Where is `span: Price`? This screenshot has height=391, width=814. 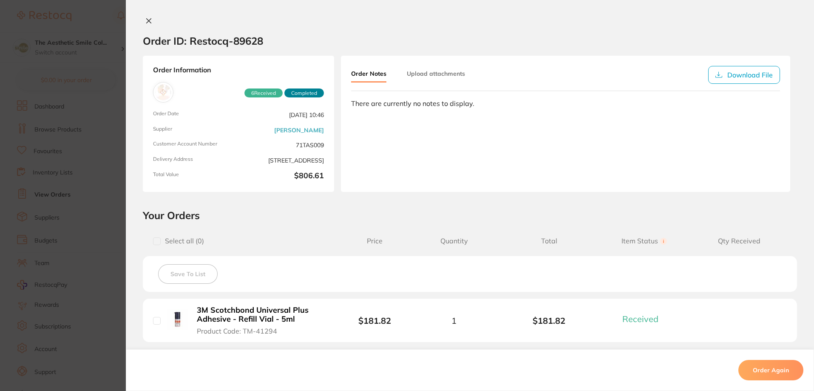 span: Price is located at coordinates (375, 241).